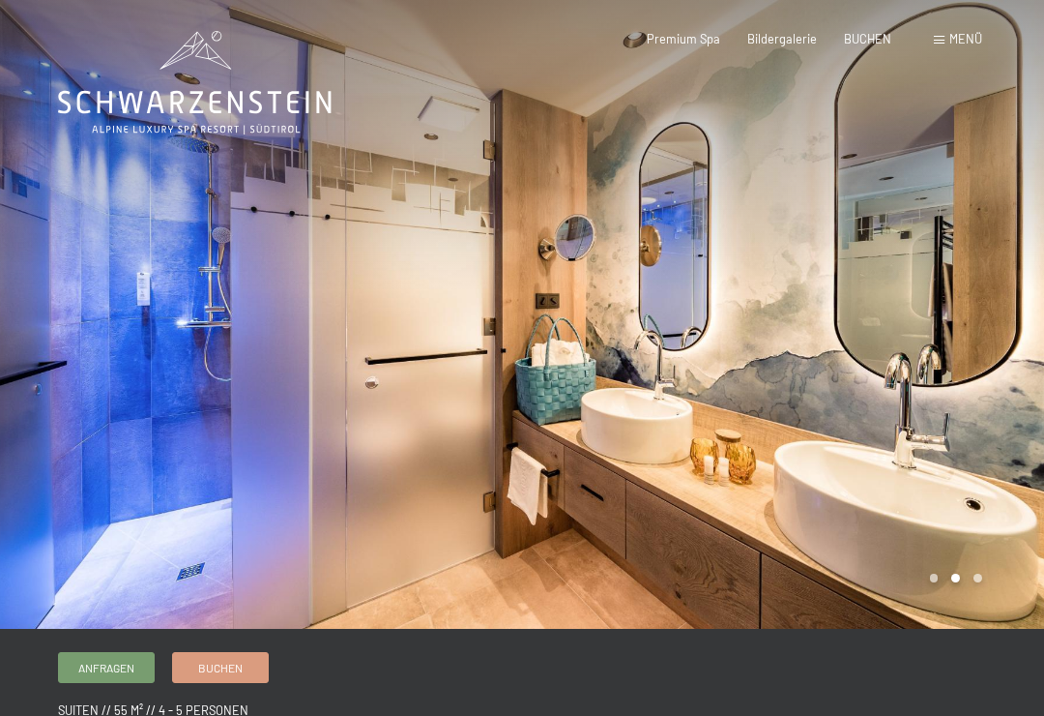 This screenshot has width=1044, height=716. What do you see at coordinates (684, 39) in the screenshot?
I see `span: Premium Spa` at bounding box center [684, 39].